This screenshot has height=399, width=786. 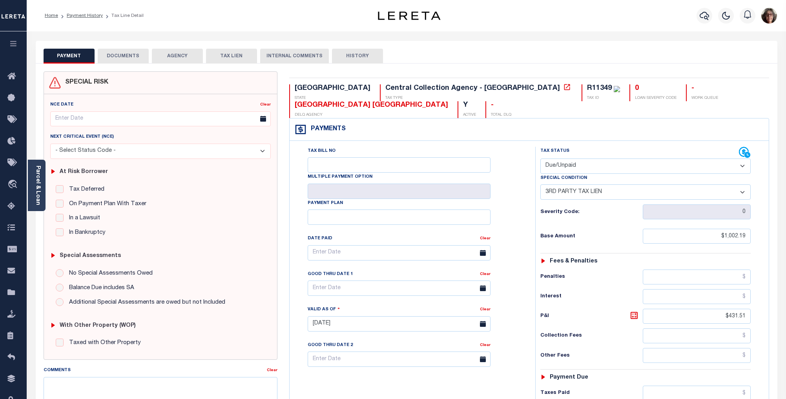 What do you see at coordinates (705, 98) in the screenshot?
I see `p: WORK QUEUE` at bounding box center [705, 98].